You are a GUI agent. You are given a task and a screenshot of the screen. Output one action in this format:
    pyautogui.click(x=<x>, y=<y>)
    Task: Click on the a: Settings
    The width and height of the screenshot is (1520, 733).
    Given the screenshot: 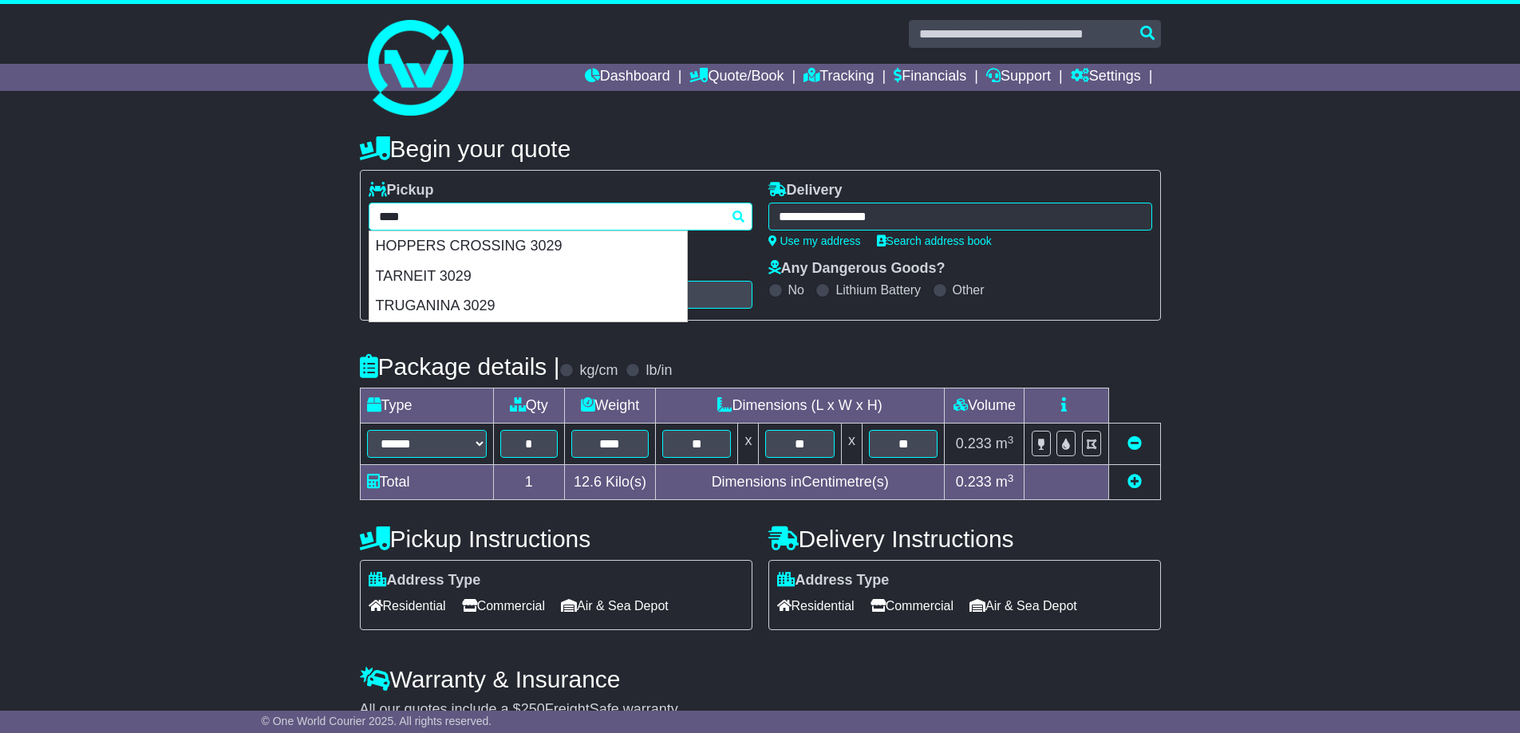 What is the action you would take?
    pyautogui.click(x=1106, y=77)
    